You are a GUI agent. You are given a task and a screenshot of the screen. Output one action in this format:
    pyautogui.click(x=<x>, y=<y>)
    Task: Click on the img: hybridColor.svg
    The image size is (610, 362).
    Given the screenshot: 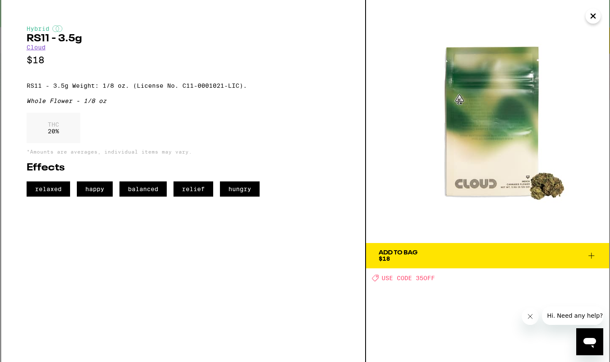 What is the action you would take?
    pyautogui.click(x=57, y=29)
    